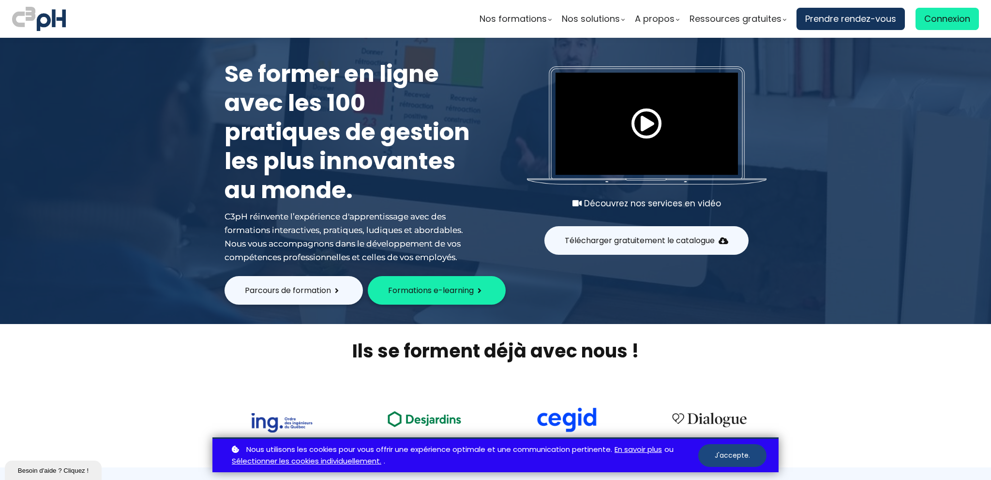 The image size is (991, 480). I want to click on span: Connexion, so click(947, 19).